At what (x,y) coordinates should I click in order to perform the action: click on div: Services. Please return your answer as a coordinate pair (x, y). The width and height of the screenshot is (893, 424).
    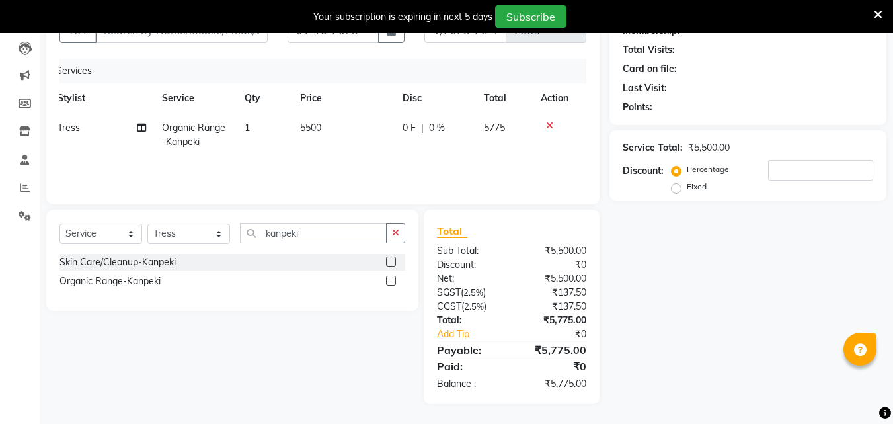
    Looking at the image, I should click on (319, 71).